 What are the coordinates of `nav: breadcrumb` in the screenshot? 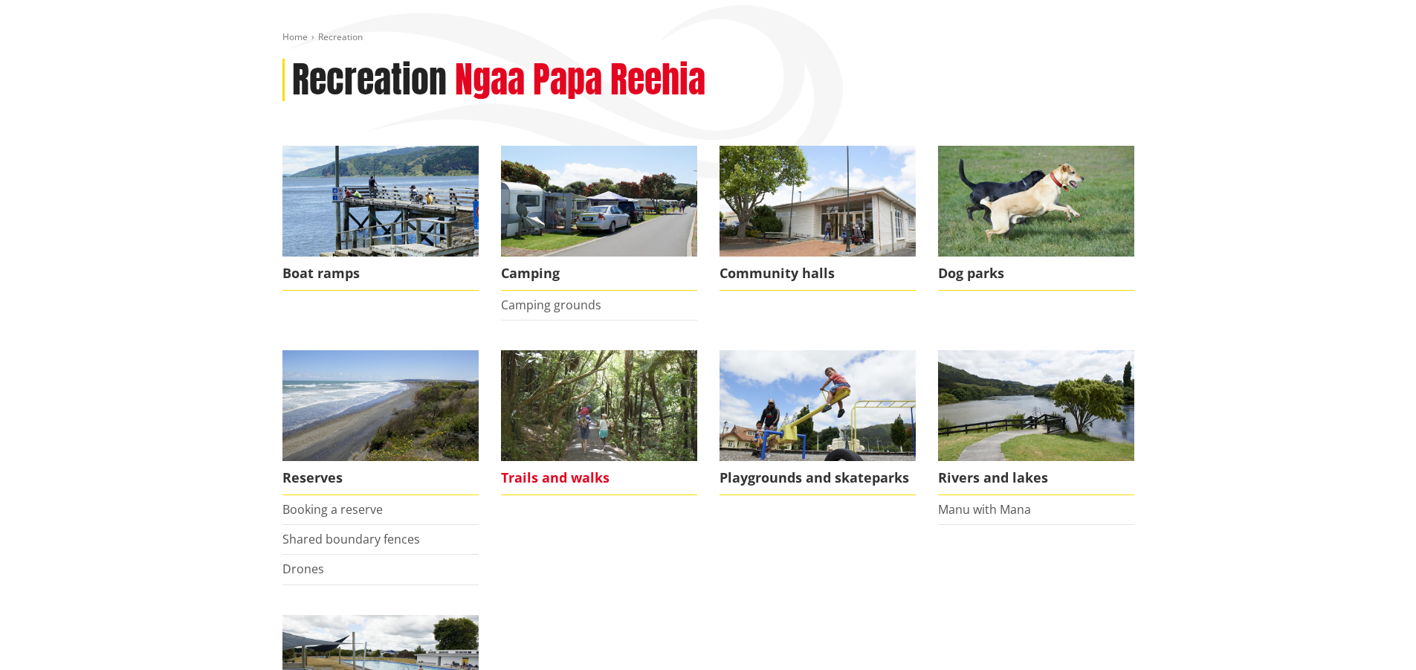 It's located at (708, 37).